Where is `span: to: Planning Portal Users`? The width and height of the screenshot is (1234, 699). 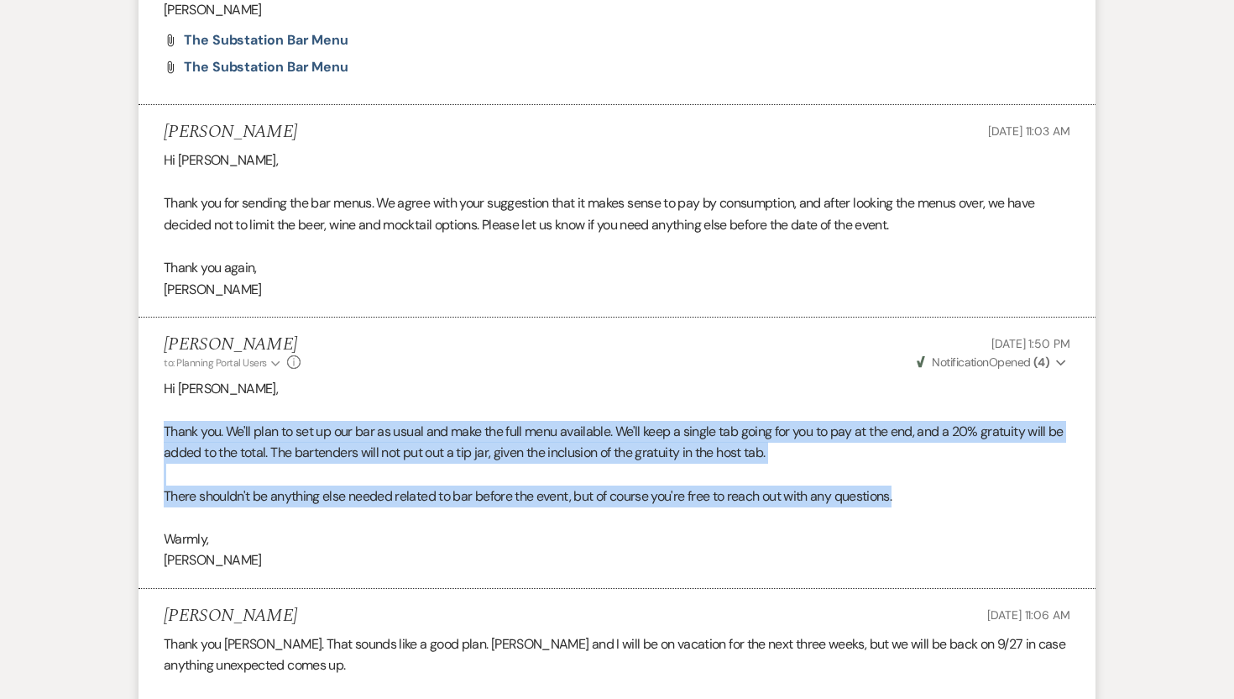 span: to: Planning Portal Users is located at coordinates (215, 363).